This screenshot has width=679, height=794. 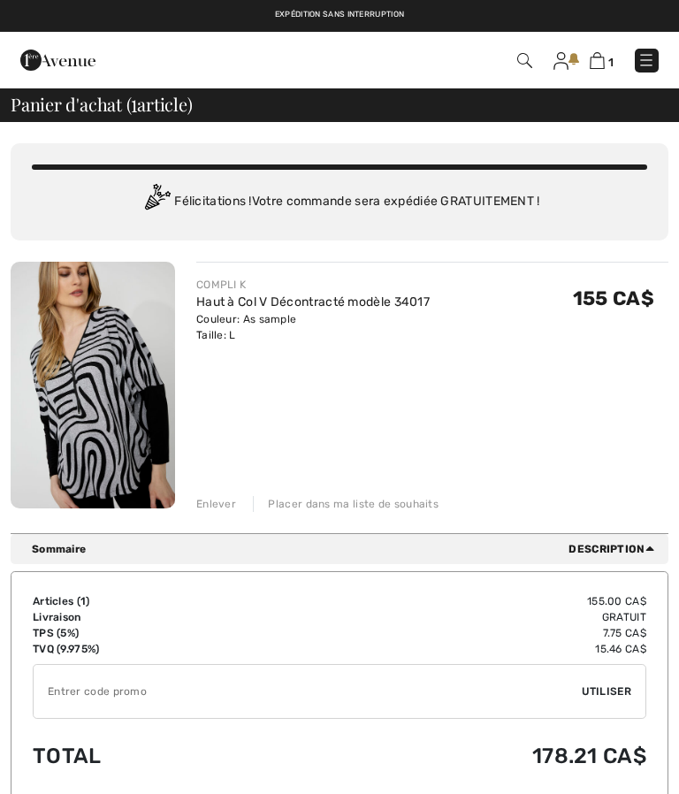 What do you see at coordinates (57, 59) in the screenshot?
I see `a: 1ère Avenue` at bounding box center [57, 59].